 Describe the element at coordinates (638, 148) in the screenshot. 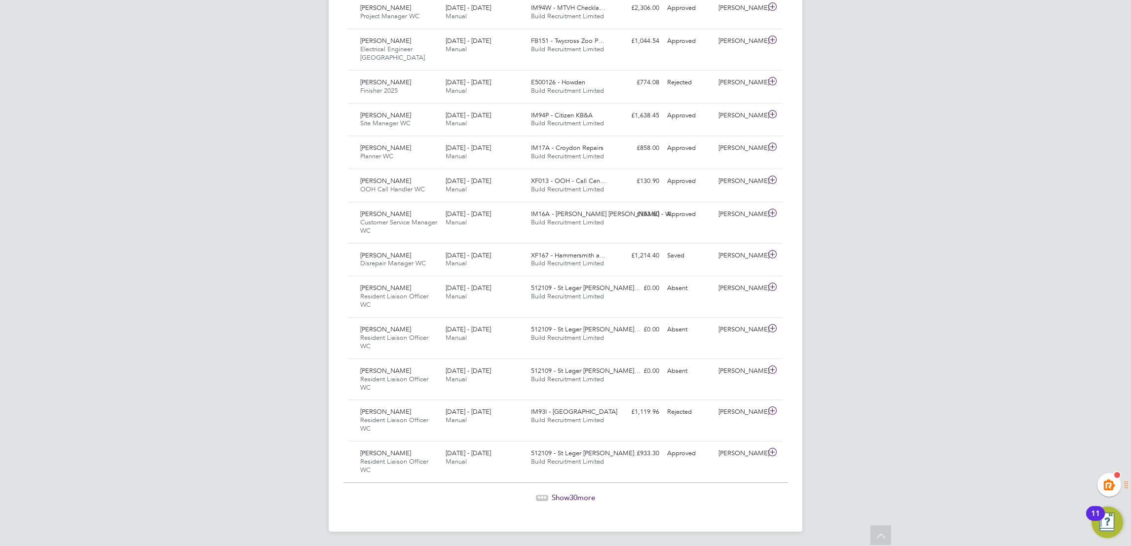

I see `div: £858.00` at that location.